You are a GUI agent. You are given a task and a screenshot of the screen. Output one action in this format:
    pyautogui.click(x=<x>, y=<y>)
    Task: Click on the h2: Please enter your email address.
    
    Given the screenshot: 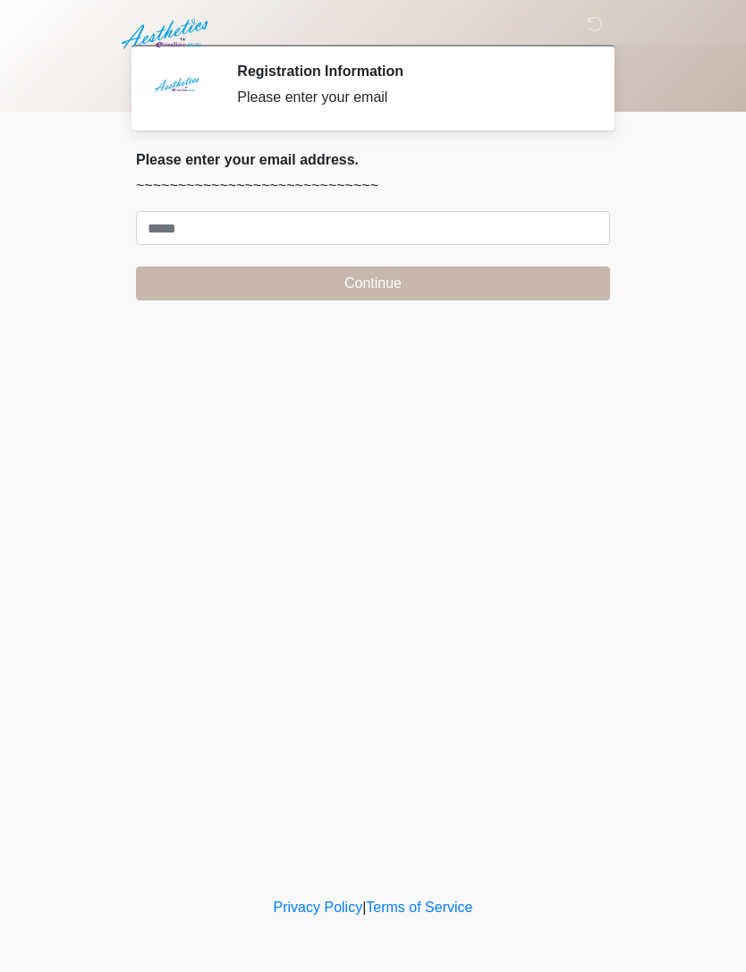 What is the action you would take?
    pyautogui.click(x=373, y=159)
    